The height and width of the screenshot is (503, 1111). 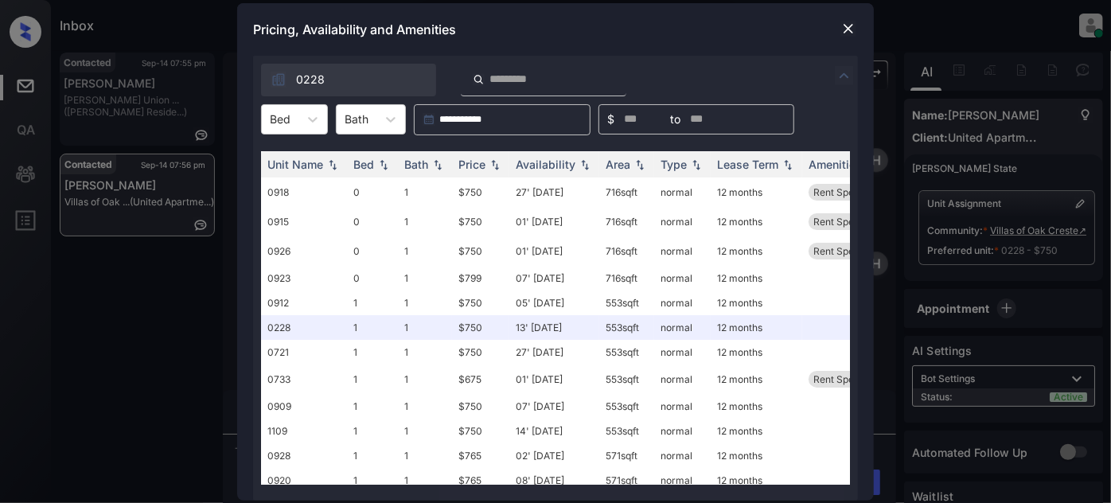 I want to click on div: Type, so click(x=673, y=164).